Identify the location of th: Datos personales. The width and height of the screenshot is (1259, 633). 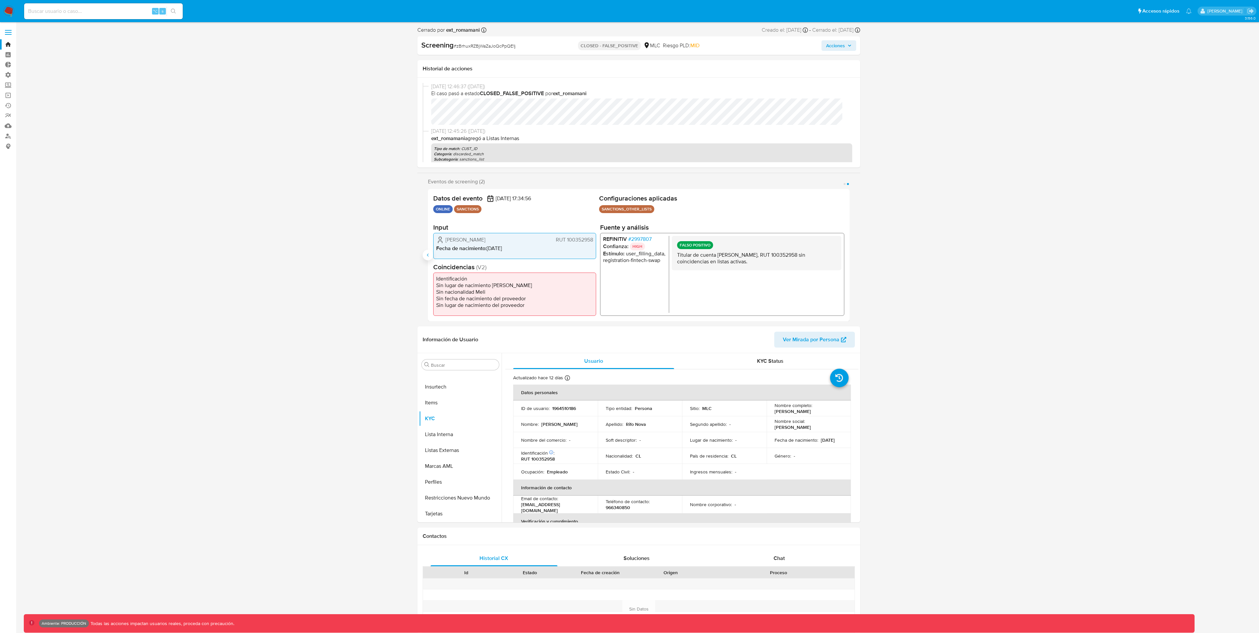
(682, 393).